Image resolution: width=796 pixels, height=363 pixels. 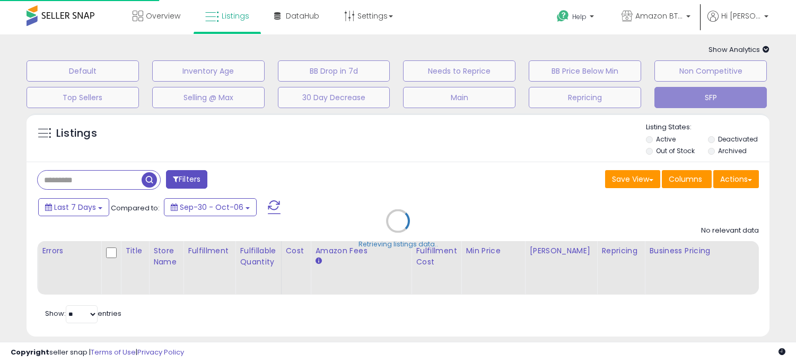 I want to click on strong: Copyright, so click(x=30, y=352).